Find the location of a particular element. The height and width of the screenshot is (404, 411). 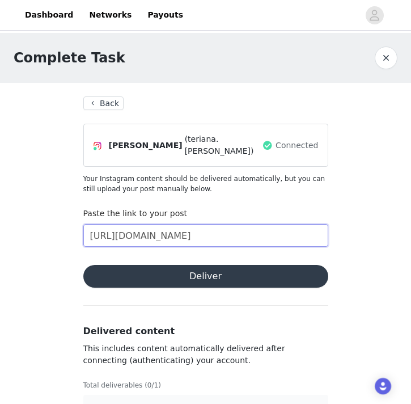

div: Open Intercom Messenger is located at coordinates (383, 385).